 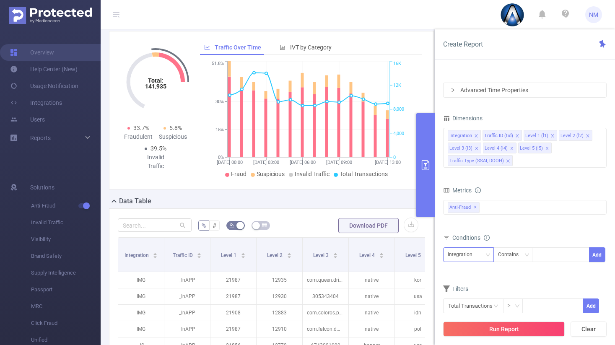 What do you see at coordinates (187, 280) in the screenshot?
I see `p: _InAPP` at bounding box center [187, 280].